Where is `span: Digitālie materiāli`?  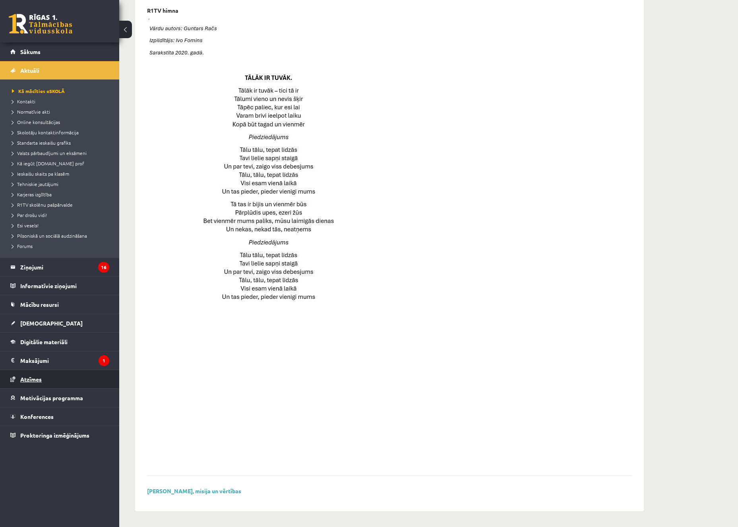 span: Digitālie materiāli is located at coordinates (44, 342).